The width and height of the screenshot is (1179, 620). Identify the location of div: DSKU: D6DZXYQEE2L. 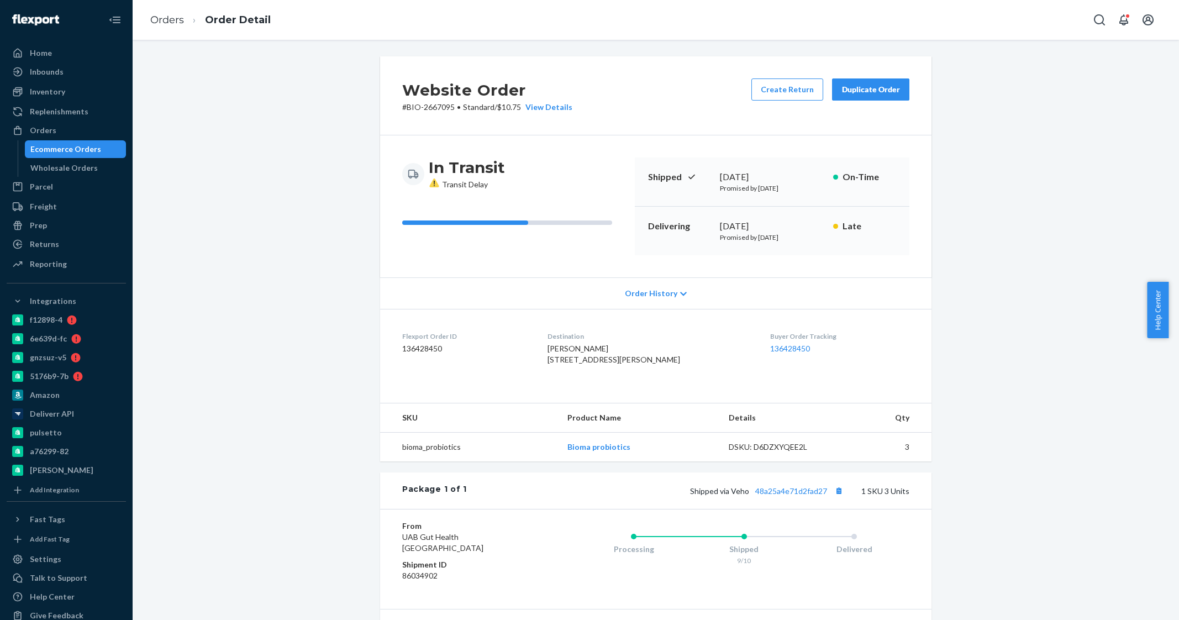
(781, 447).